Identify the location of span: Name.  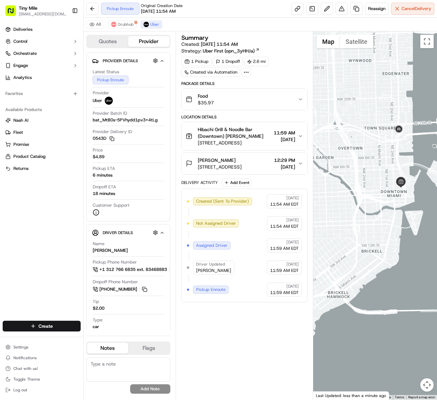
(98, 244).